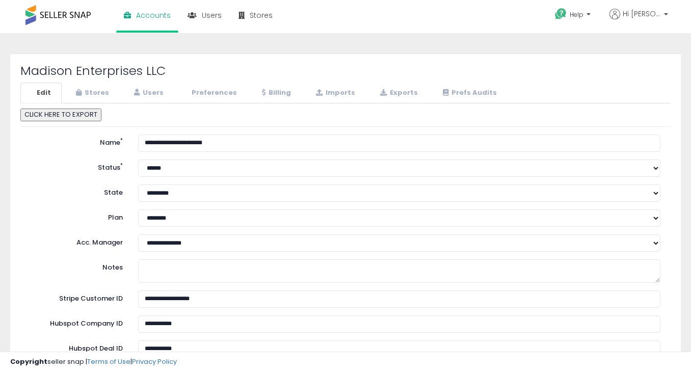 The height and width of the screenshot is (372, 691). I want to click on a: Prefs Audits, so click(468, 93).